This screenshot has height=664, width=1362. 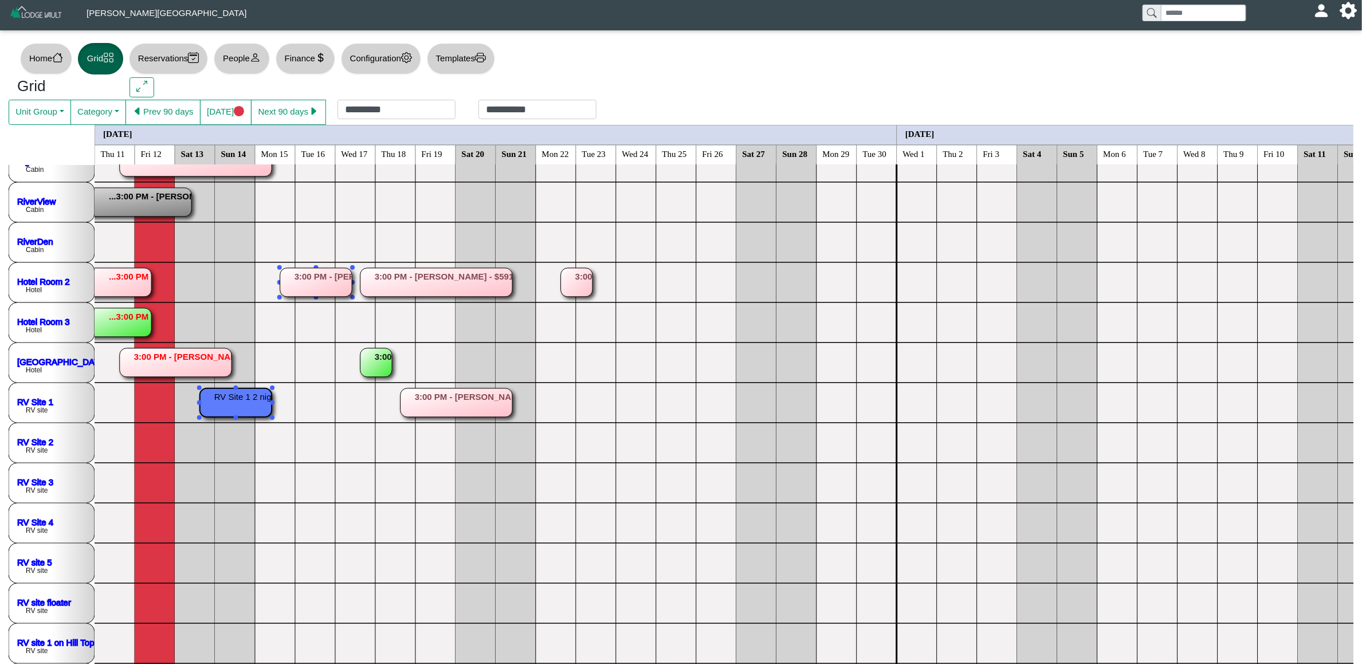 I want to click on a: RiverView, so click(x=36, y=200).